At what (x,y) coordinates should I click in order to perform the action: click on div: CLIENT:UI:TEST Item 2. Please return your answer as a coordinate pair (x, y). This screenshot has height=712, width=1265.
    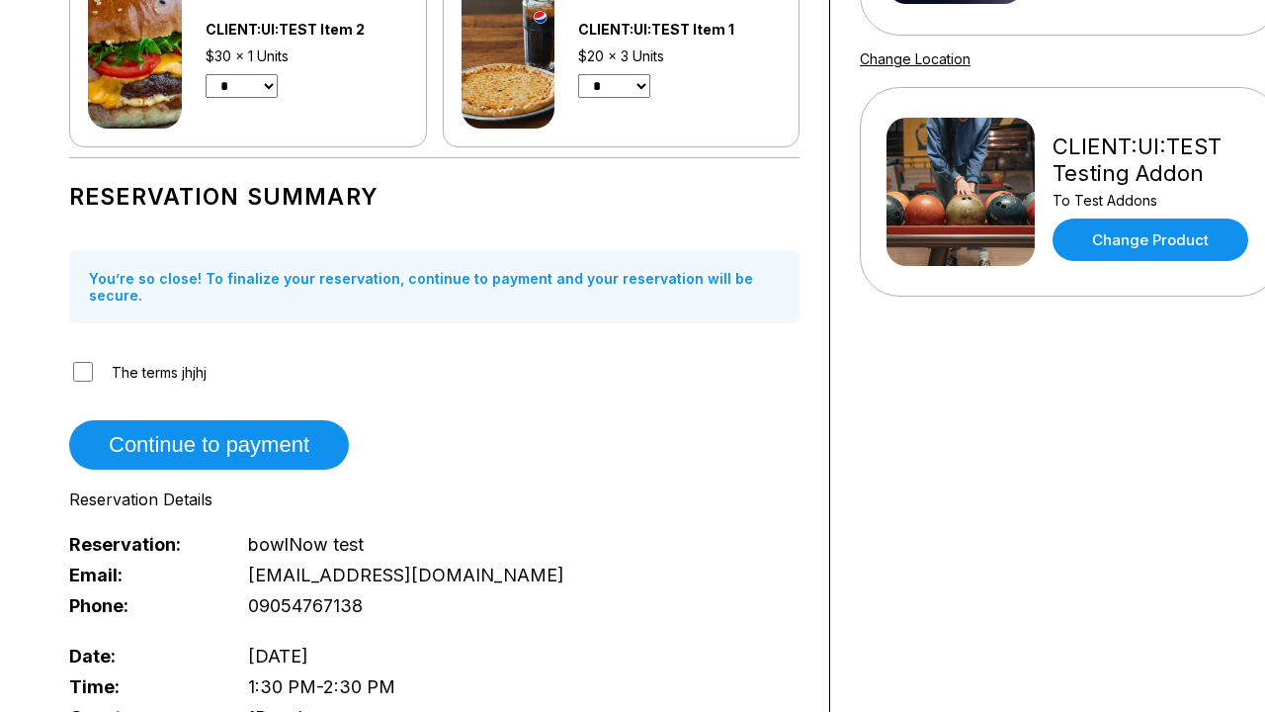
    Looking at the image, I should click on (306, 29).